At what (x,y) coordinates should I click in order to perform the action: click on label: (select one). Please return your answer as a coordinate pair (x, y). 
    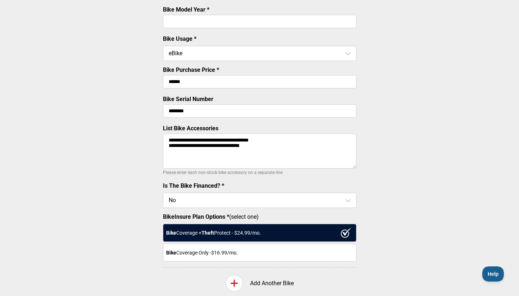
    Looking at the image, I should click on (260, 216).